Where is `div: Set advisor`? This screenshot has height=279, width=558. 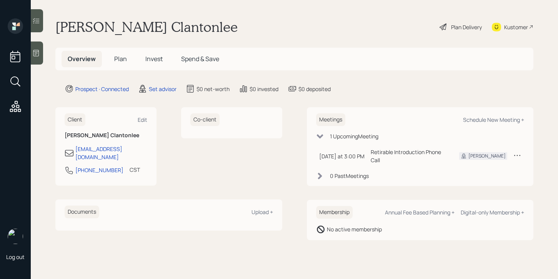
div: Set advisor is located at coordinates (163, 89).